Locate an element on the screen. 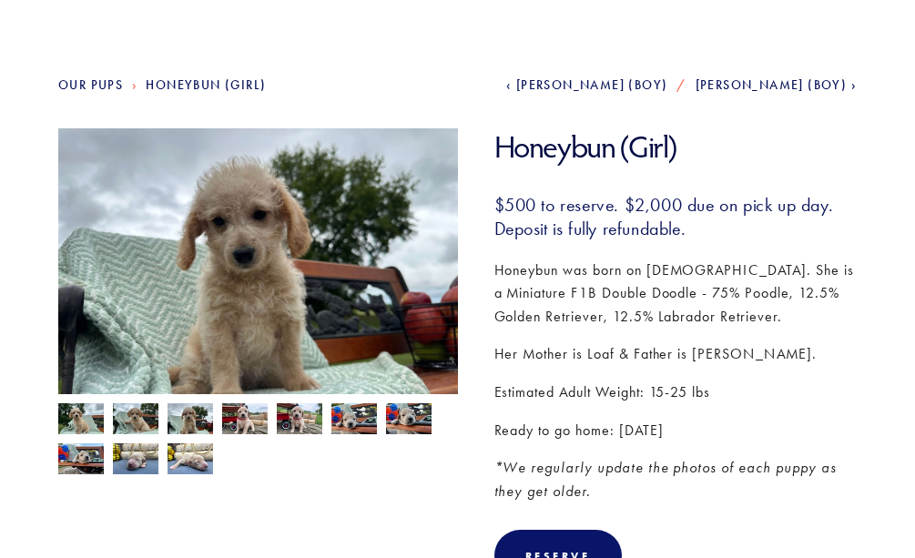  img: Honeybun 7.jpg is located at coordinates (245, 421).